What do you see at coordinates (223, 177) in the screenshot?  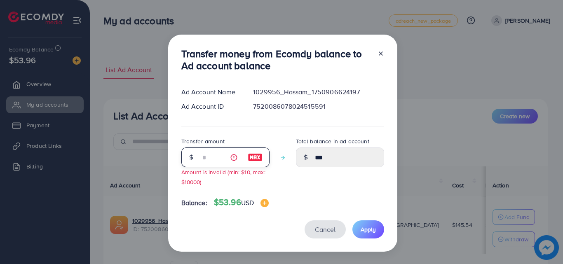 I see `small: Amount is invalid (min: $10, max: $10000)` at bounding box center [223, 177].